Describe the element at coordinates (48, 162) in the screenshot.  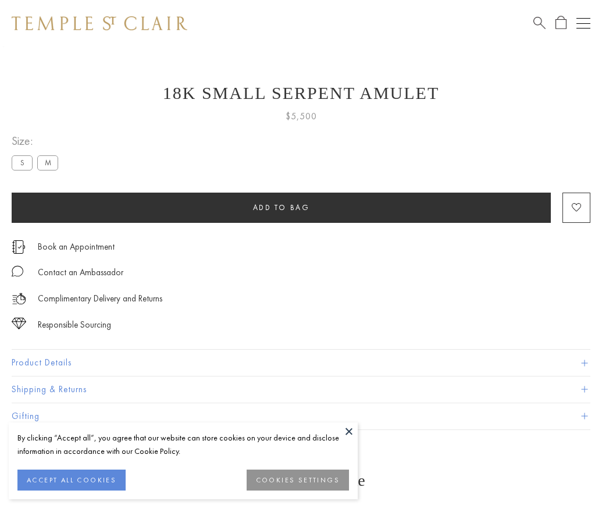
I see `label: M` at that location.